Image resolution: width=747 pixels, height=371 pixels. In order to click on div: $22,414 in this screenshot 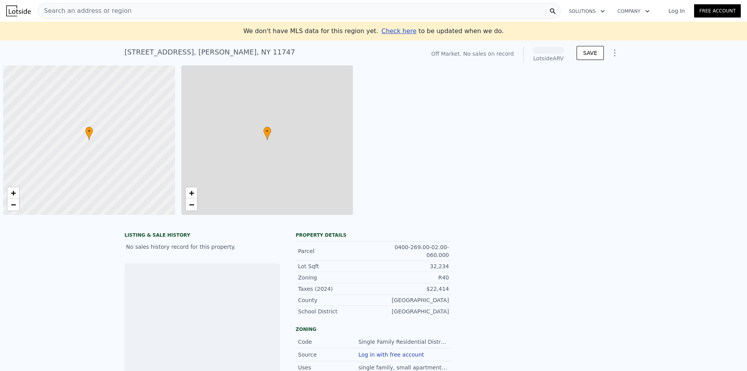, I will do `click(411, 289)`.